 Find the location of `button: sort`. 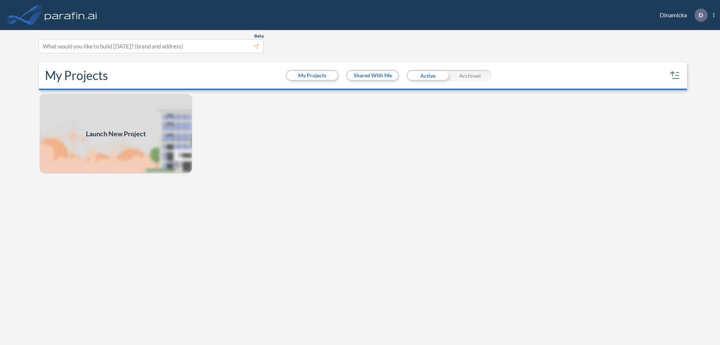

button: sort is located at coordinates (675, 75).